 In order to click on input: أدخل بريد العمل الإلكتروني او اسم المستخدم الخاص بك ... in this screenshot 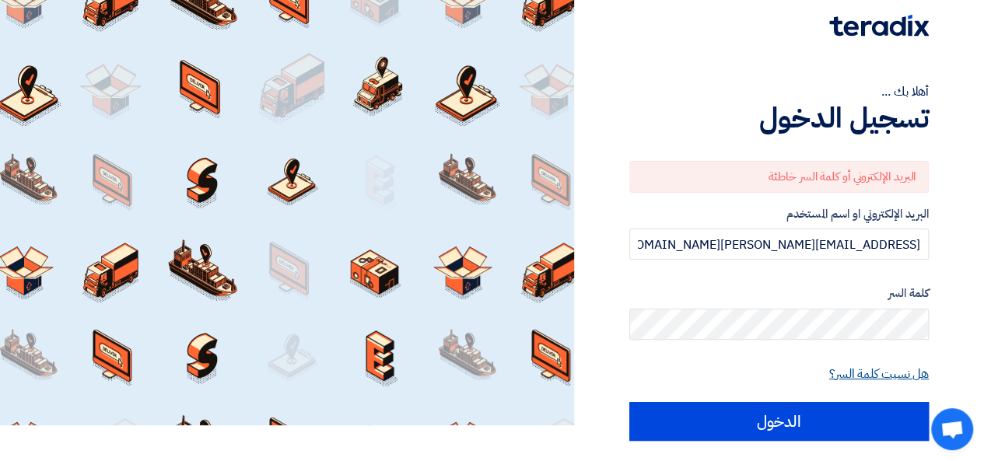, I will do `click(778, 244)`.